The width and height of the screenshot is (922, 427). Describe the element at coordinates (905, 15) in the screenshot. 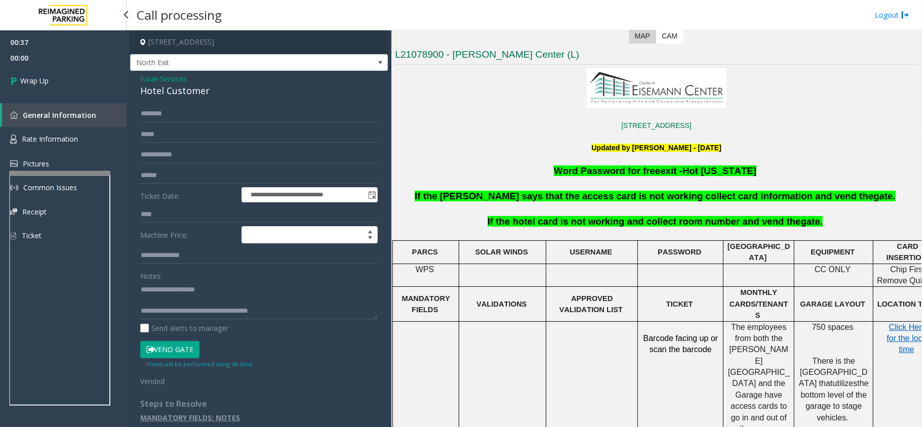

I see `img: logout` at that location.